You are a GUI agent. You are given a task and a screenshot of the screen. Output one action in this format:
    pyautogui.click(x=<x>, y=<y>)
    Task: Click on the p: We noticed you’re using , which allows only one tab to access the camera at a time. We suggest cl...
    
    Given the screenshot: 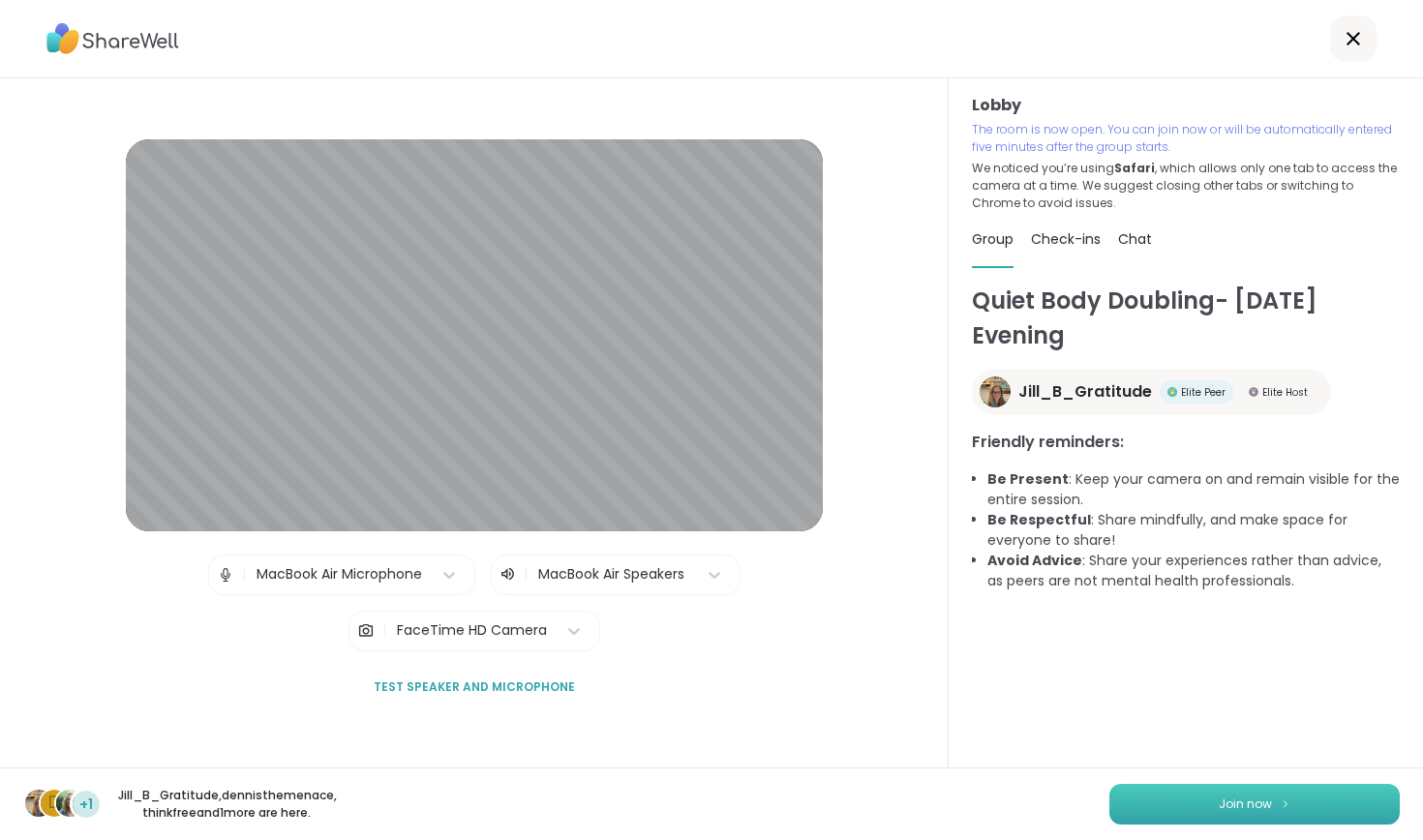 What is the action you would take?
    pyautogui.click(x=1185, y=186)
    